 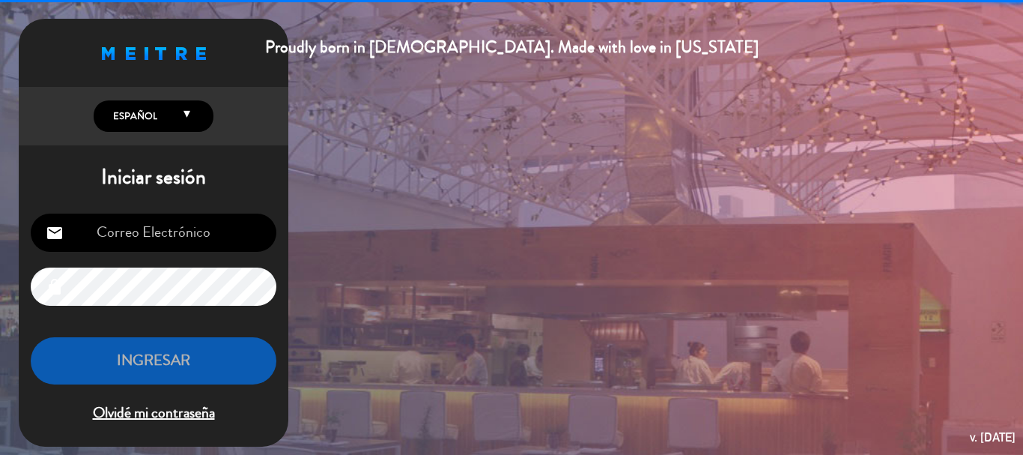 I want to click on button: INGRESAR, so click(x=154, y=360).